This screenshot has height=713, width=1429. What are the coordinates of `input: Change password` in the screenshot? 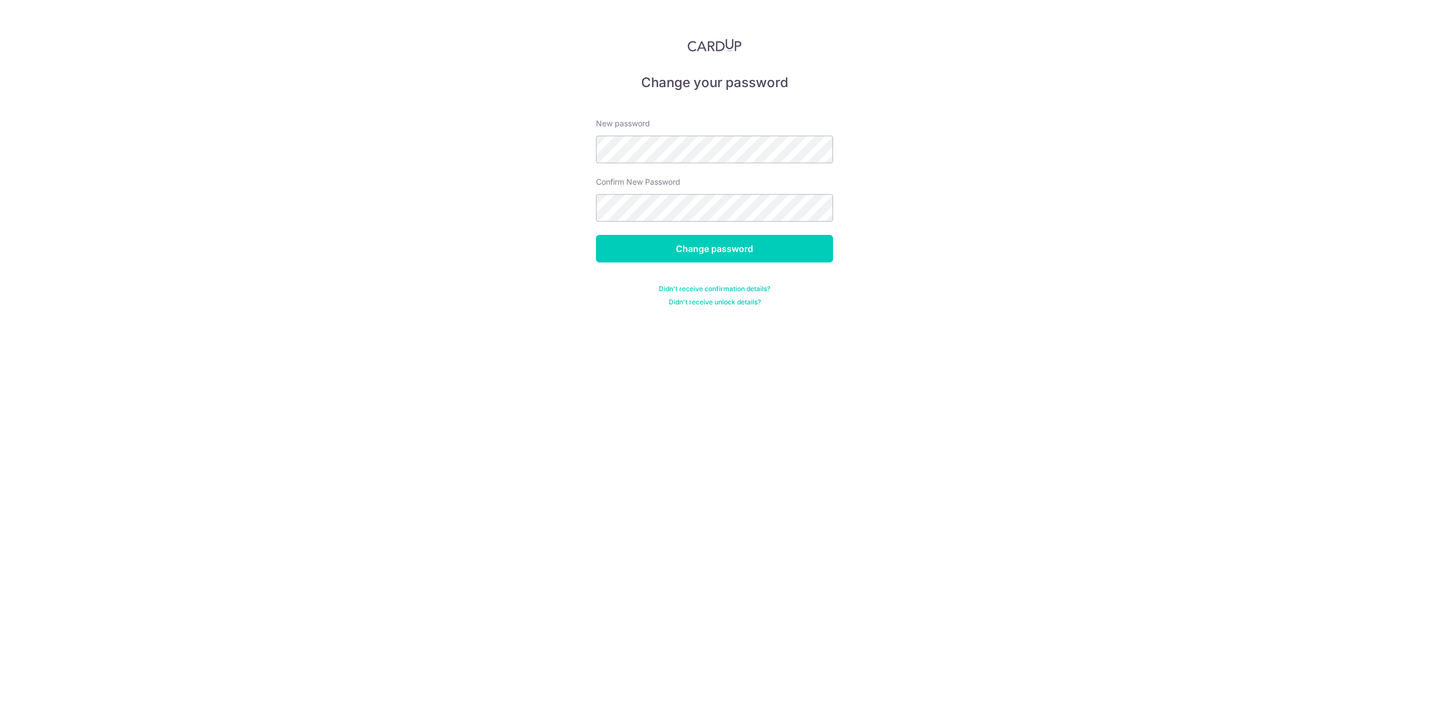 It's located at (715, 249).